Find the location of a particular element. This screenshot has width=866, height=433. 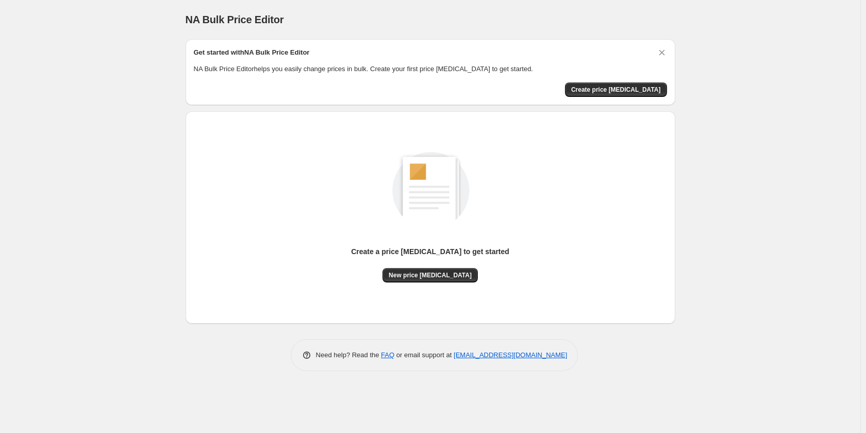

button: Dismiss card is located at coordinates (662, 53).